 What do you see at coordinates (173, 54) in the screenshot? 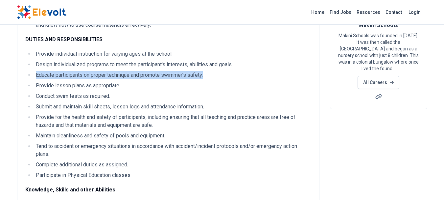
I see `li: Provide individual instruction for varying ages at the school.` at bounding box center [173, 54].